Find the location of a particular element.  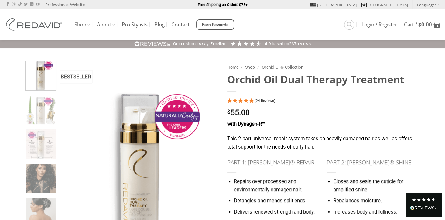

li: Closes and seals the cuticle for amplified shine. is located at coordinates (375, 186).